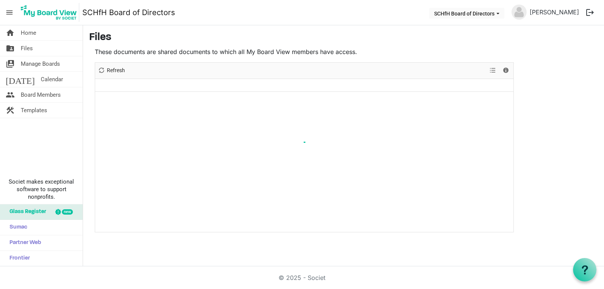  What do you see at coordinates (344, 38) in the screenshot?
I see `h3: Files` at bounding box center [344, 38].